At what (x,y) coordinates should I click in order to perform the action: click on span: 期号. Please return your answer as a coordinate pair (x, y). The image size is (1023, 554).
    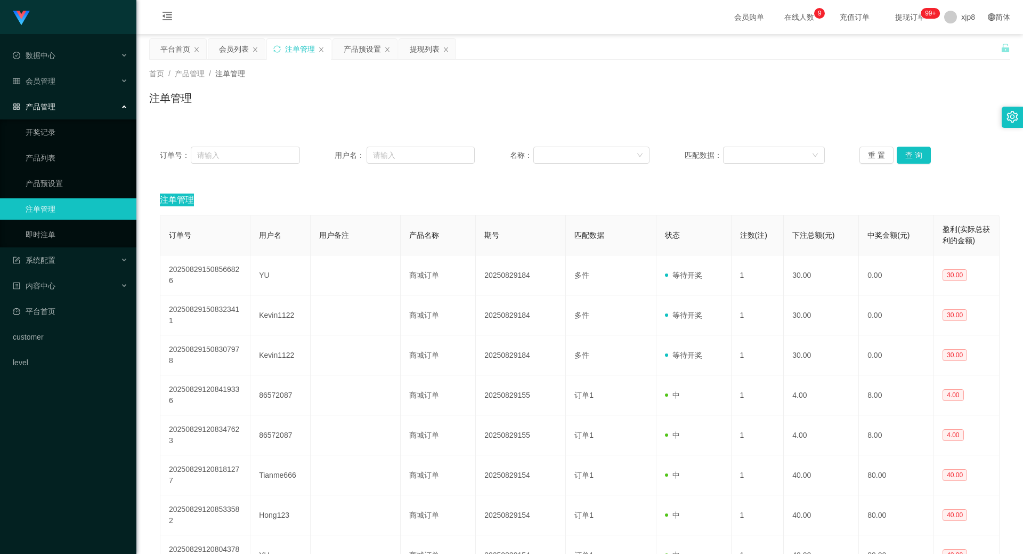
    Looking at the image, I should click on (492, 235).